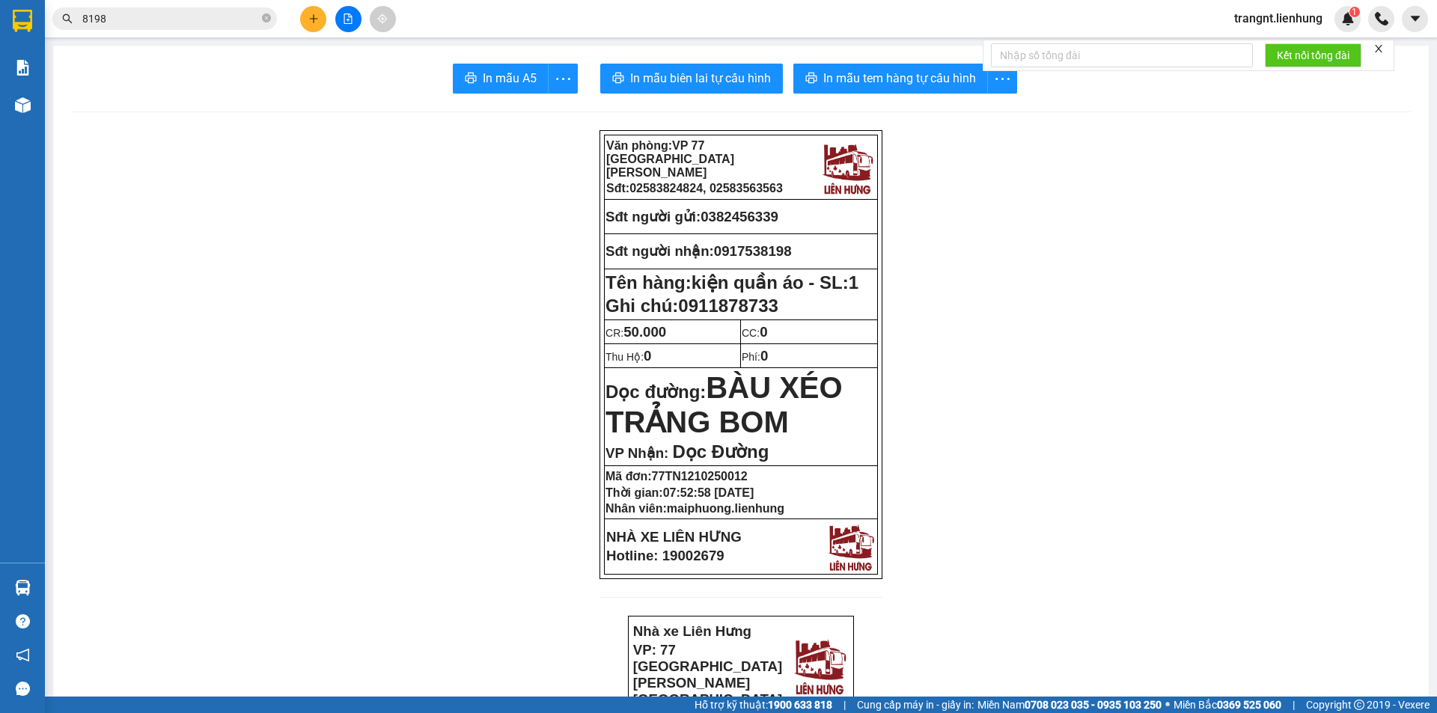 Image resolution: width=1437 pixels, height=713 pixels. I want to click on span: Cung cấp máy in - giấy in:, so click(915, 705).